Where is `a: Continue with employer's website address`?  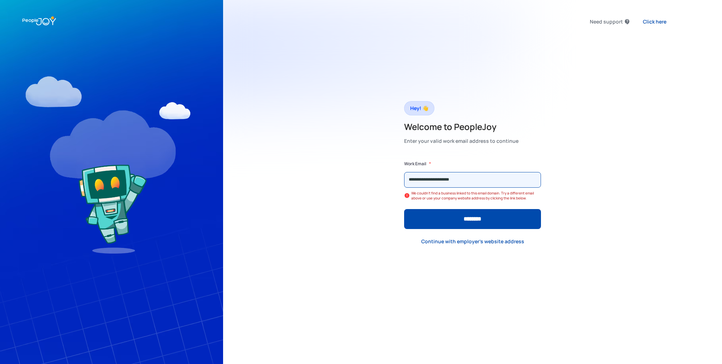 a: Continue with employer's website address is located at coordinates (473, 242).